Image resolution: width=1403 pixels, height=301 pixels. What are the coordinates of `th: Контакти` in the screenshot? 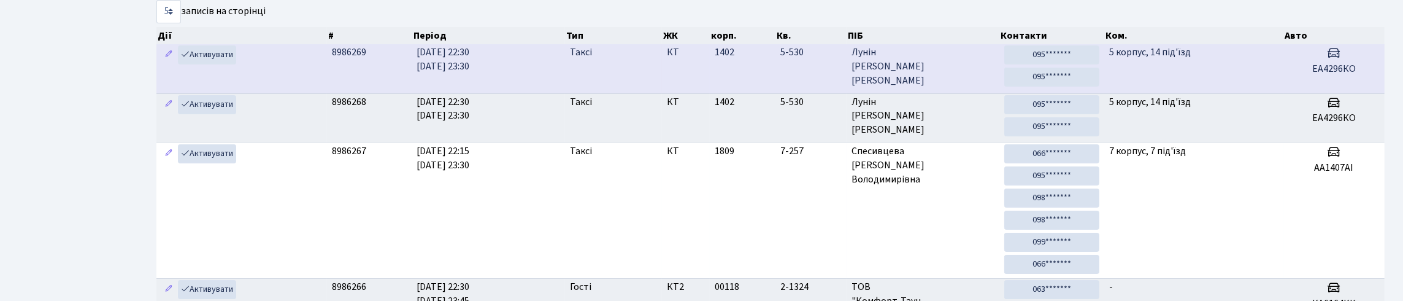 It's located at (1052, 36).